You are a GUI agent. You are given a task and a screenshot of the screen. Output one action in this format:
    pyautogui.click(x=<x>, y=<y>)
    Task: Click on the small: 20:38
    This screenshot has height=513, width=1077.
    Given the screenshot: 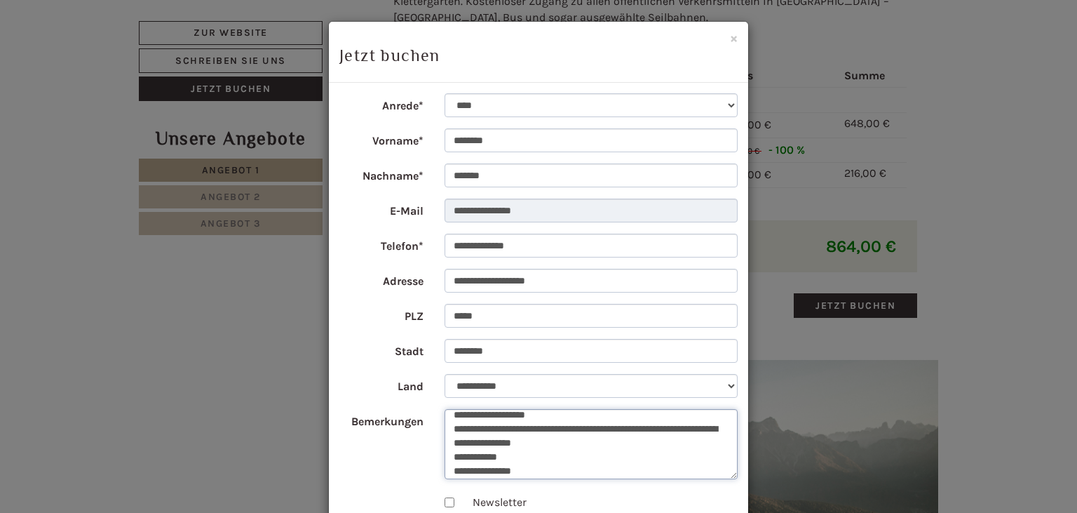 What is the action you would take?
    pyautogui.click(x=124, y=73)
    